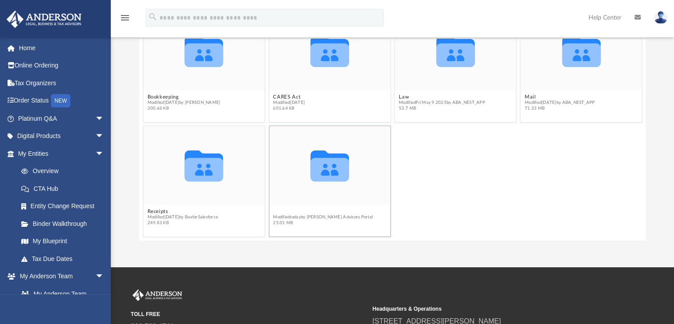 The image size is (674, 324). What do you see at coordinates (248, 314) in the screenshot?
I see `small: TOLL FREE` at bounding box center [248, 314].